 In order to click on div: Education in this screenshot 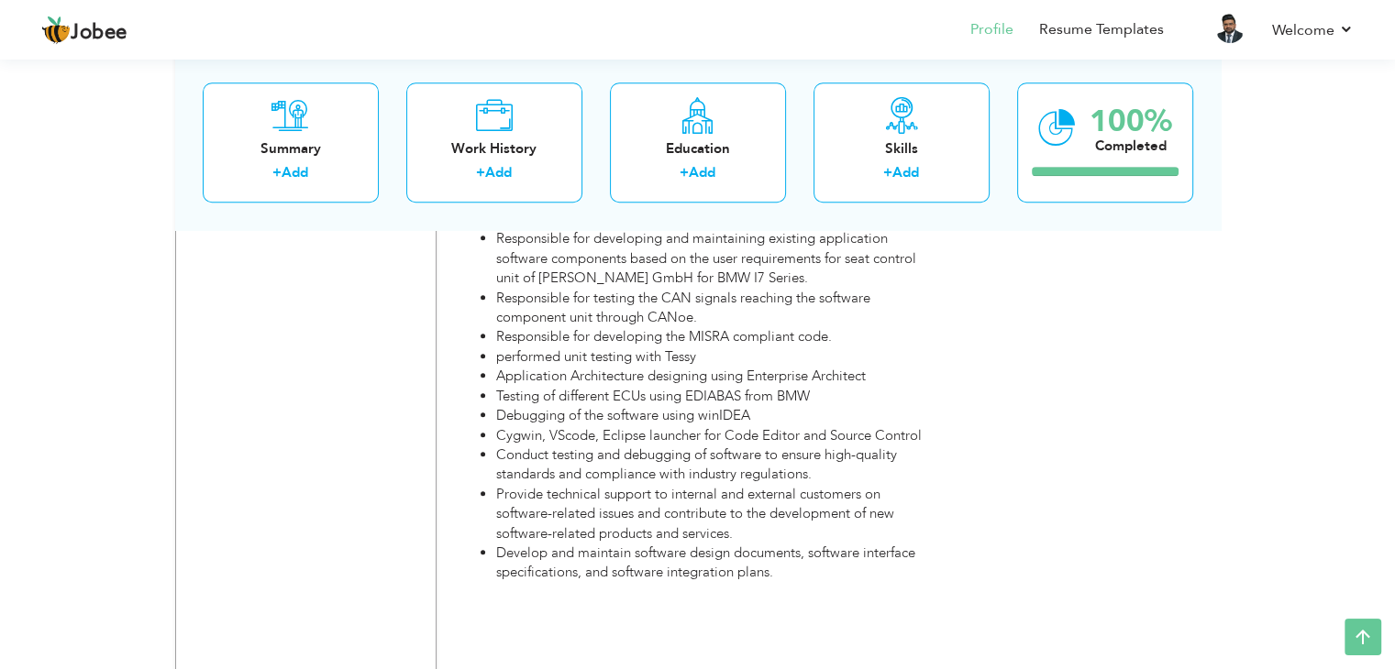, I will do `click(698, 149)`.